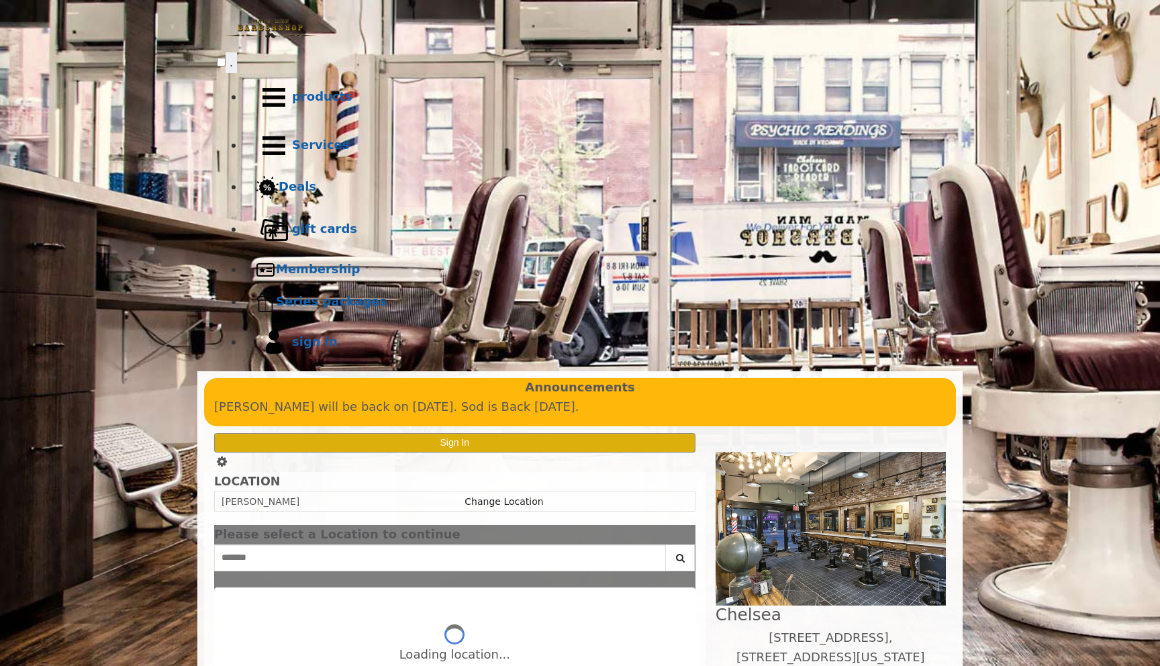 Image resolution: width=1160 pixels, height=666 pixels. Describe the element at coordinates (331, 301) in the screenshot. I see `b: Series packages` at that location.